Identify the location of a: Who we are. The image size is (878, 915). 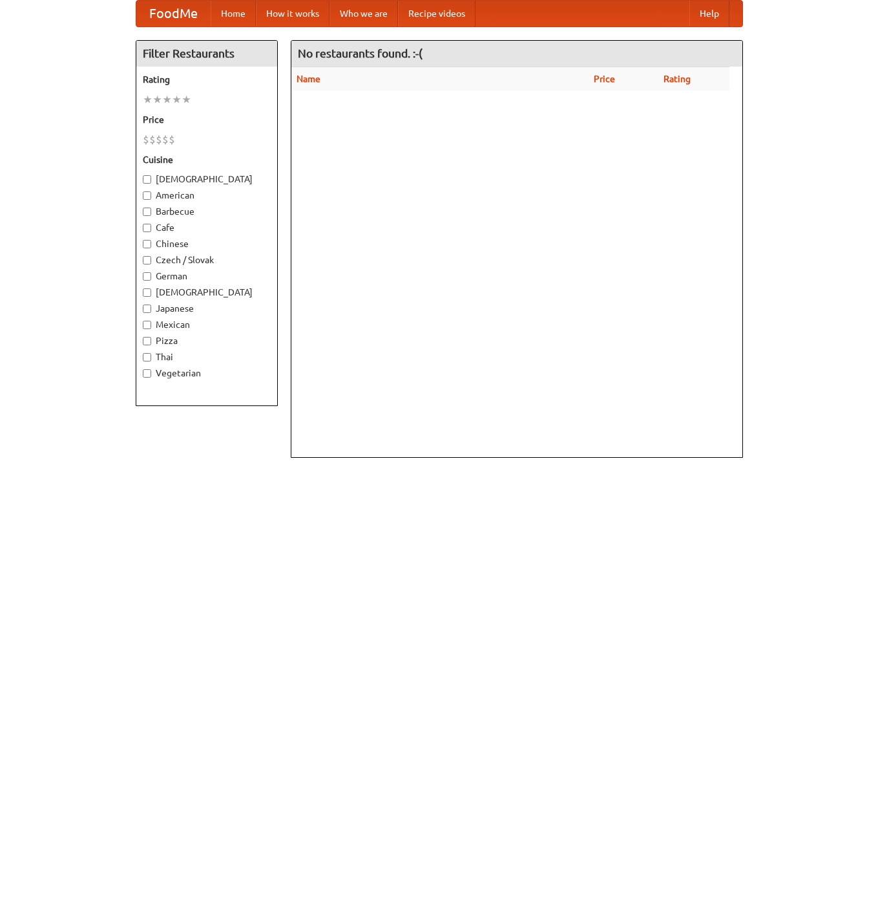
(364, 14).